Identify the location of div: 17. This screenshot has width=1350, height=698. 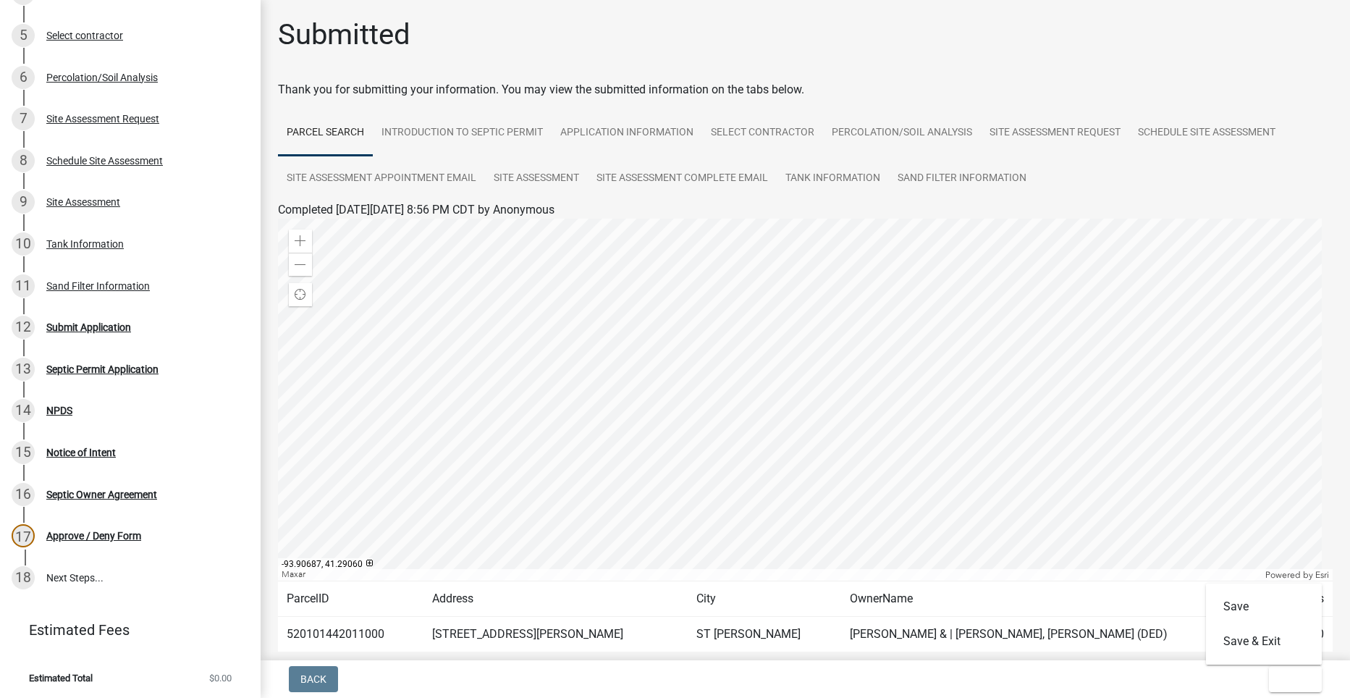
(23, 535).